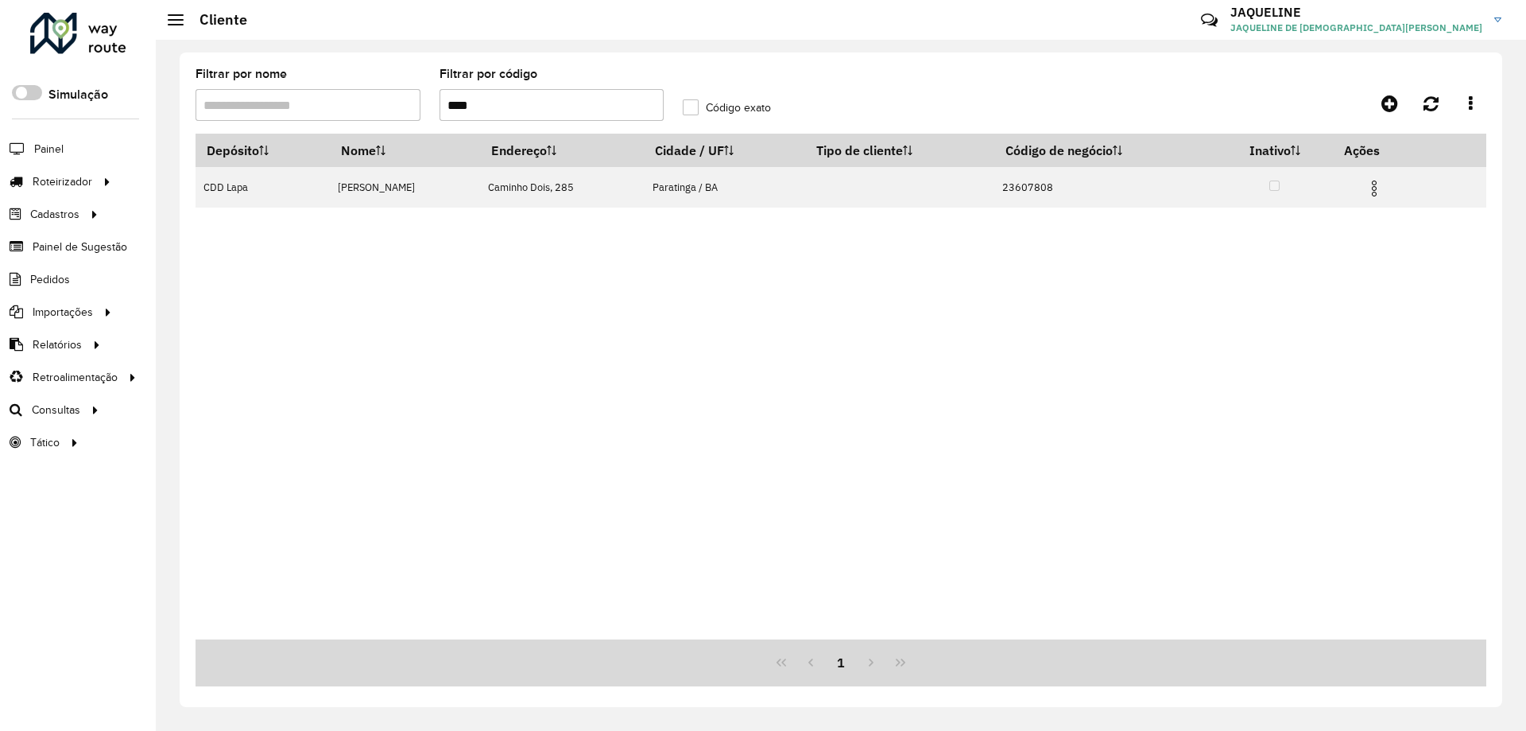 Image resolution: width=1526 pixels, height=731 pixels. I want to click on span: Roteirizador, so click(62, 181).